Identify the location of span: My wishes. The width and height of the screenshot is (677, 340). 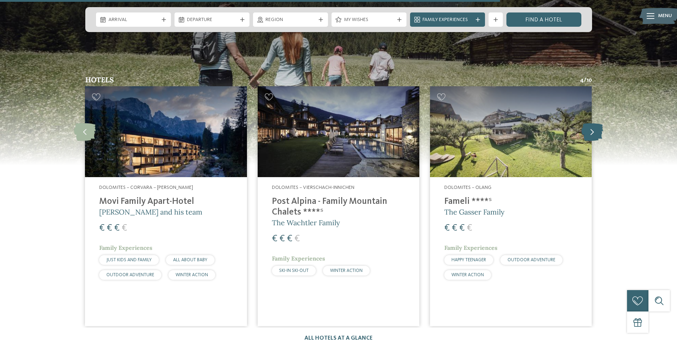
(369, 20).